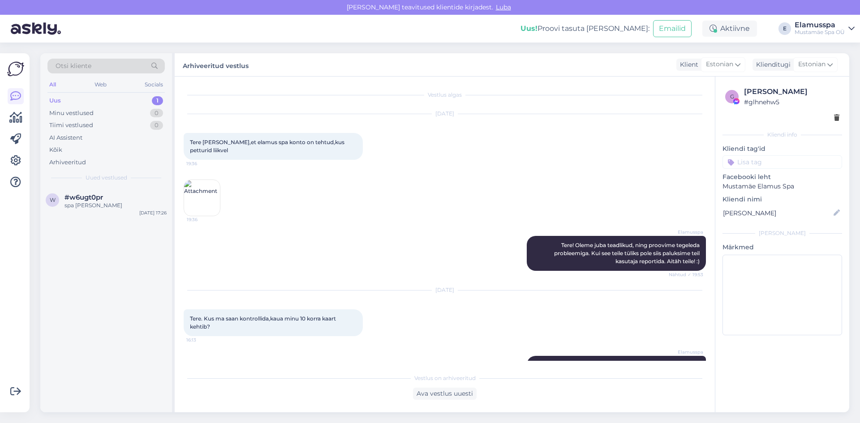 The image size is (860, 423). What do you see at coordinates (71, 113) in the screenshot?
I see `div: Minu vestlused` at bounding box center [71, 113].